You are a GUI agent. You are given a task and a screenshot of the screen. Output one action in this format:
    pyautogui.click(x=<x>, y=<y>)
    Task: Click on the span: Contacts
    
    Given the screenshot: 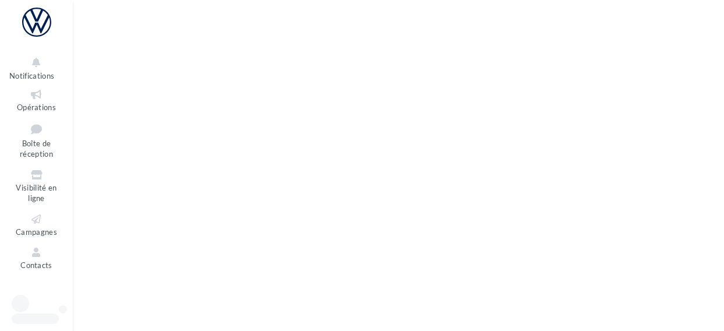 What is the action you would take?
    pyautogui.click(x=36, y=265)
    